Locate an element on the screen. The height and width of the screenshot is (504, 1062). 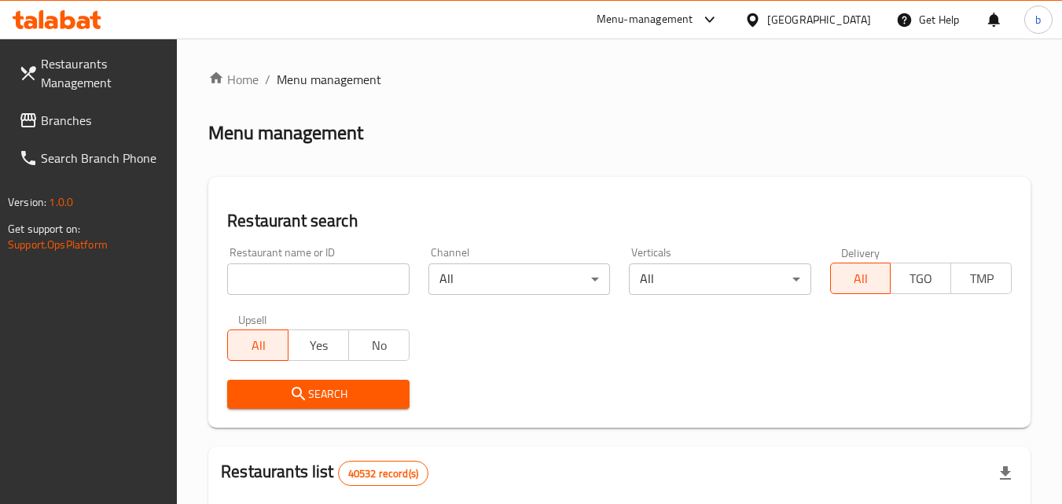
span: Search Branch Phone is located at coordinates (103, 158).